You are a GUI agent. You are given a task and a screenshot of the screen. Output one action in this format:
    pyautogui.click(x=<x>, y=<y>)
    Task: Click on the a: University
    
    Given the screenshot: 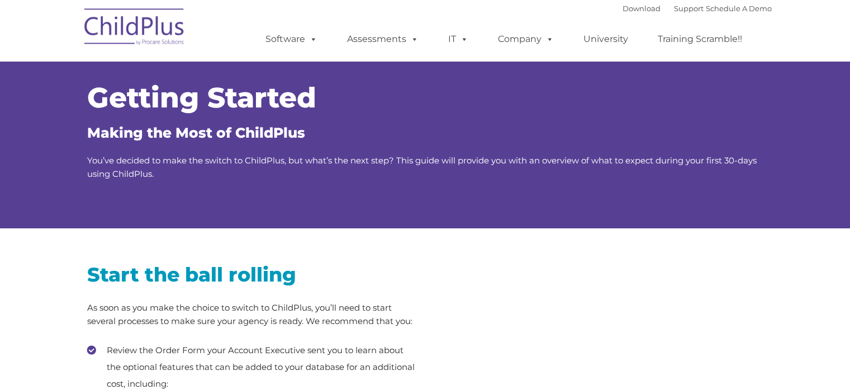 What is the action you would take?
    pyautogui.click(x=606, y=39)
    